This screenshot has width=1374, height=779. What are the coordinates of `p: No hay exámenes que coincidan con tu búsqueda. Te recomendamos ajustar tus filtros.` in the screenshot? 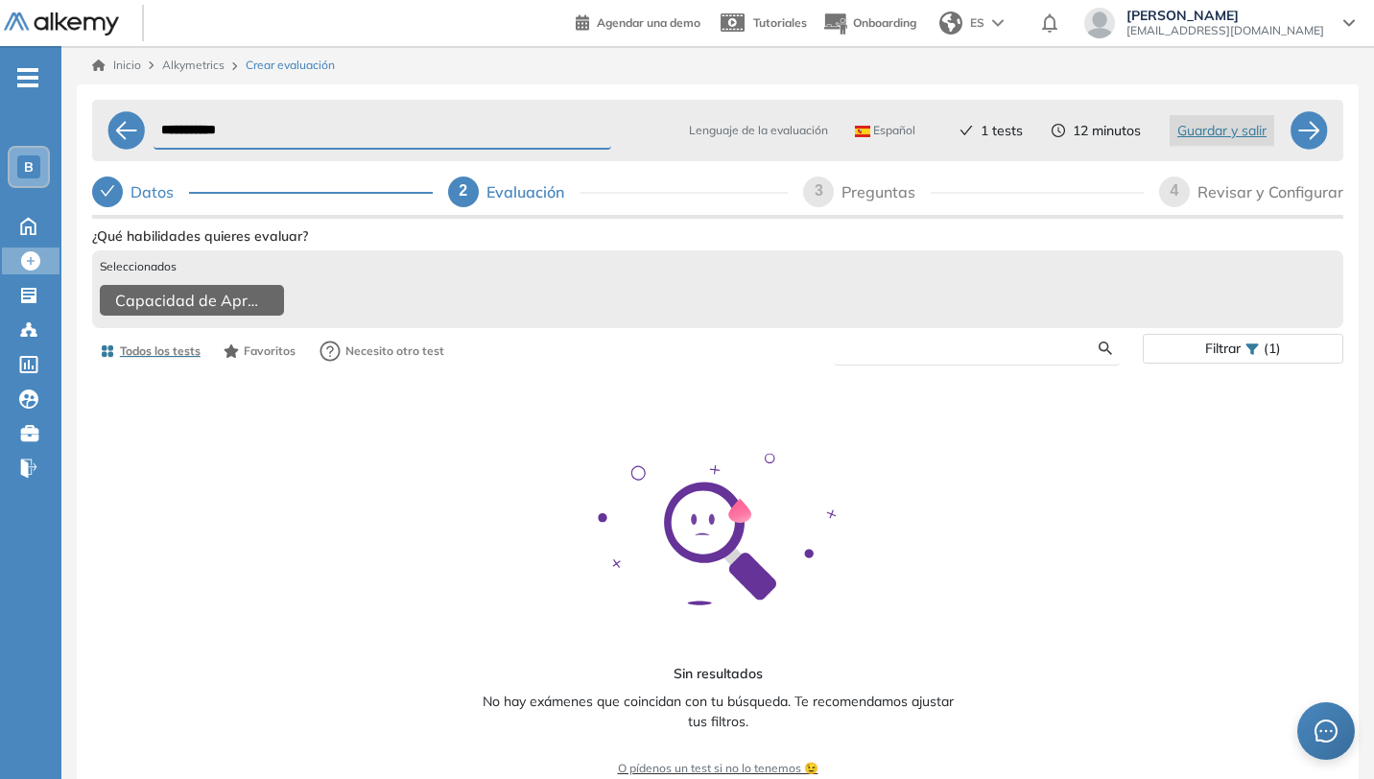 It's located at (718, 712).